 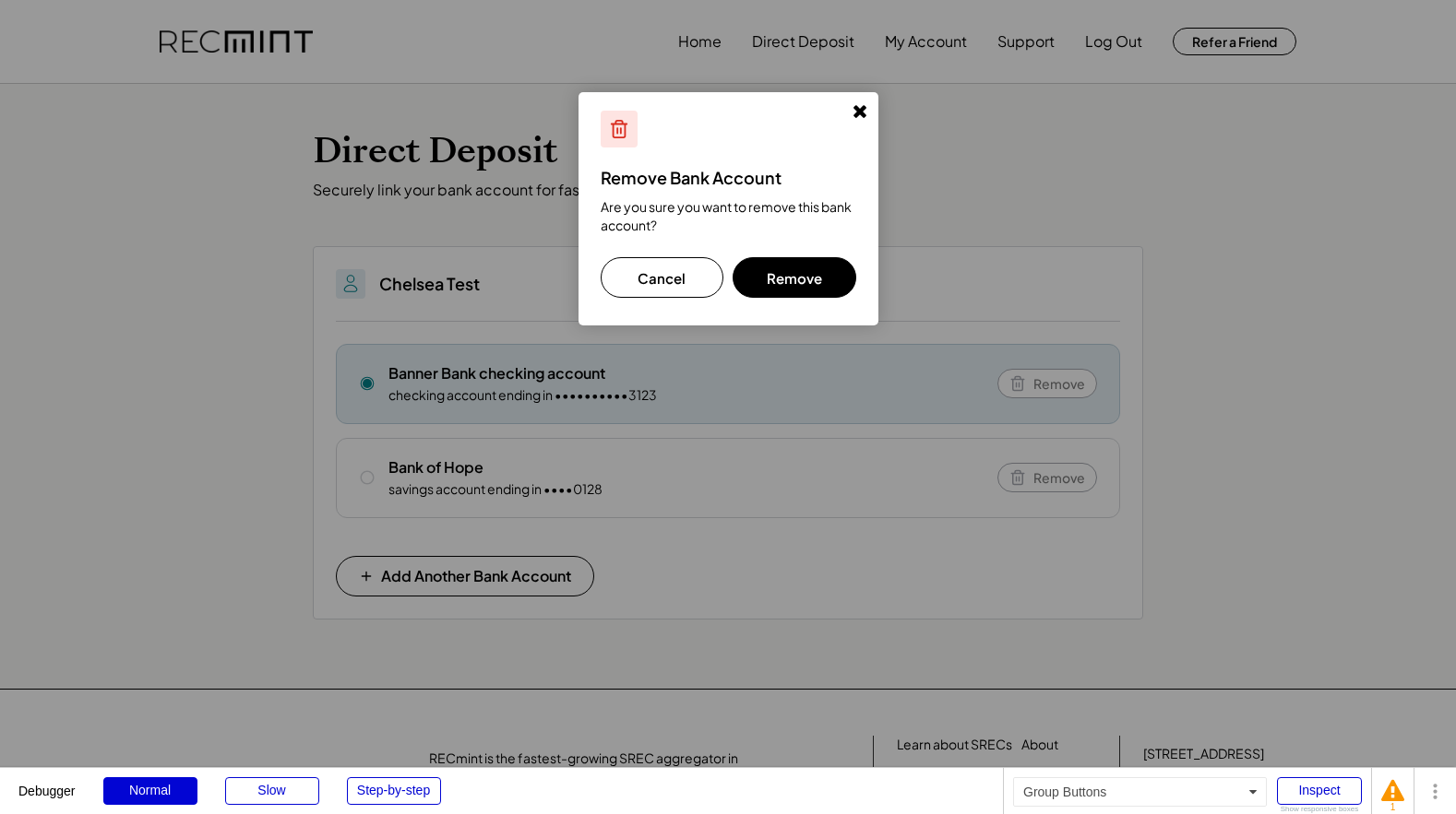 I want to click on div: Step-by-step, so click(x=394, y=791).